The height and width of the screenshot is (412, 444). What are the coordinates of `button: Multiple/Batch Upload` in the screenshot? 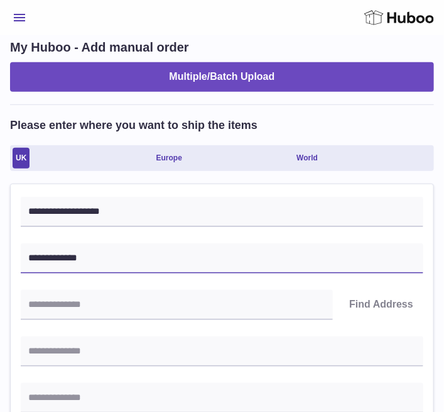 It's located at (222, 77).